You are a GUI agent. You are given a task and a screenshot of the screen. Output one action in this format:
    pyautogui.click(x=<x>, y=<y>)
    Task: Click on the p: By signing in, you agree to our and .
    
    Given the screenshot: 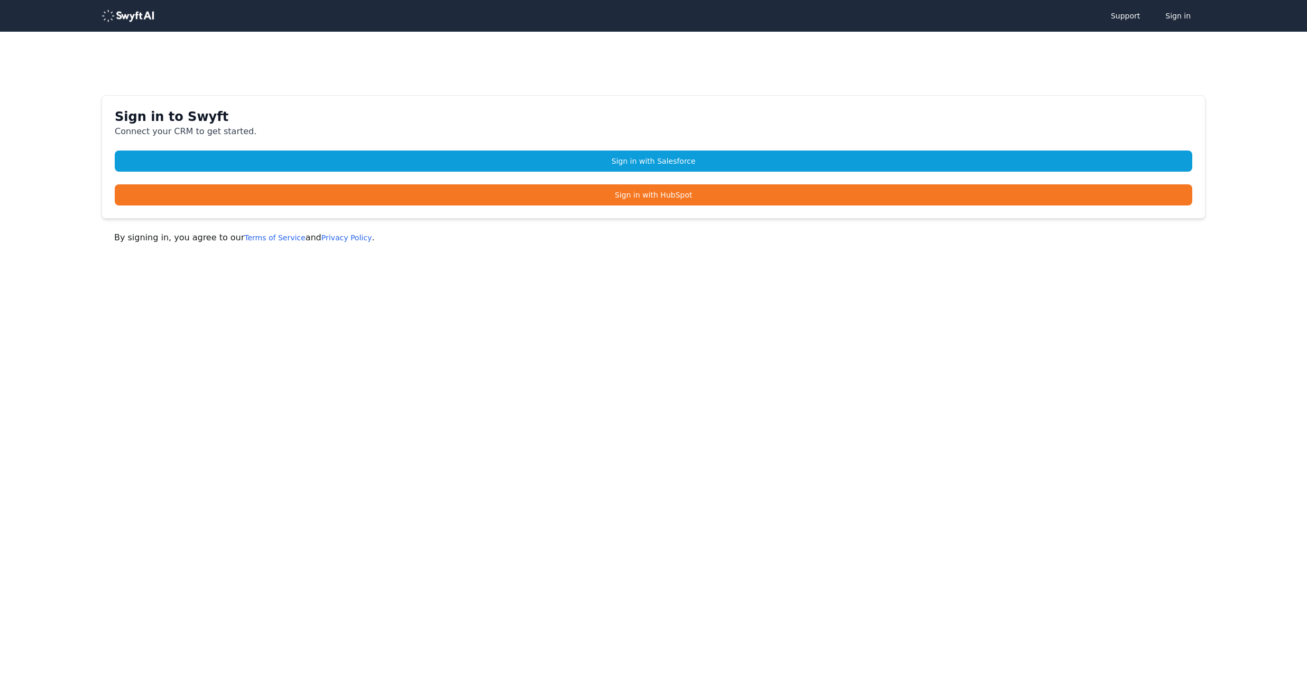 What is the action you would take?
    pyautogui.click(x=653, y=238)
    